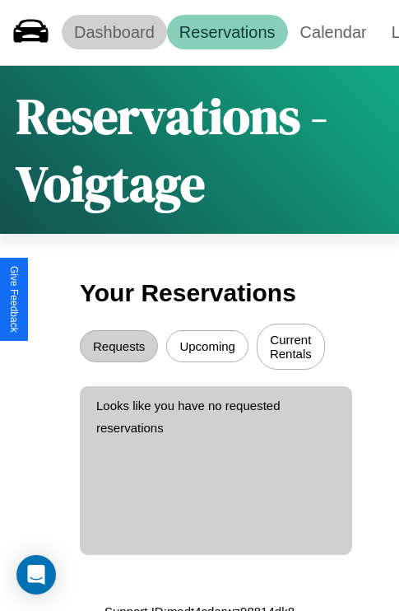 This screenshot has height=611, width=399. I want to click on h1: Reservations - Voigtage, so click(199, 150).